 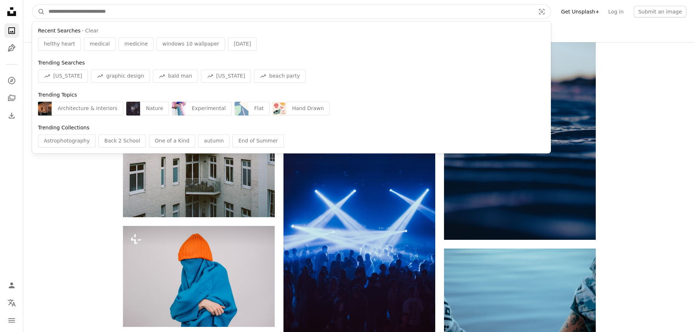 I want to click on button: Search Unsplash, so click(x=39, y=12).